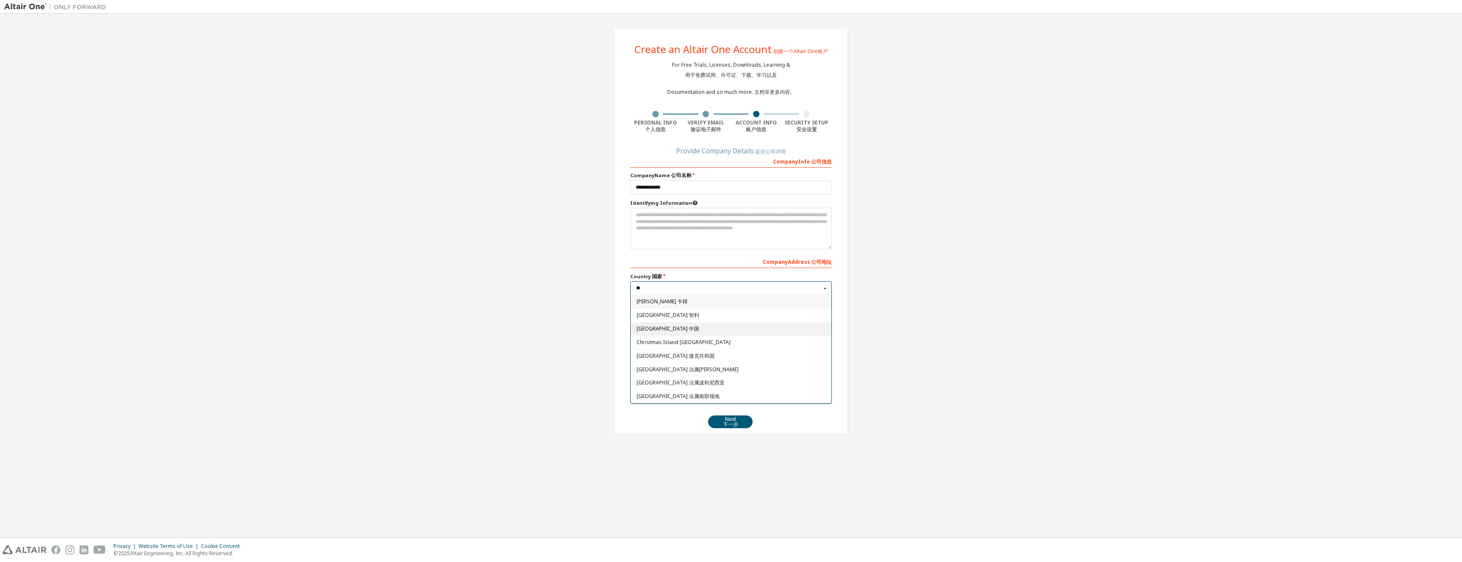  I want to click on span: 下一步, so click(730, 424).